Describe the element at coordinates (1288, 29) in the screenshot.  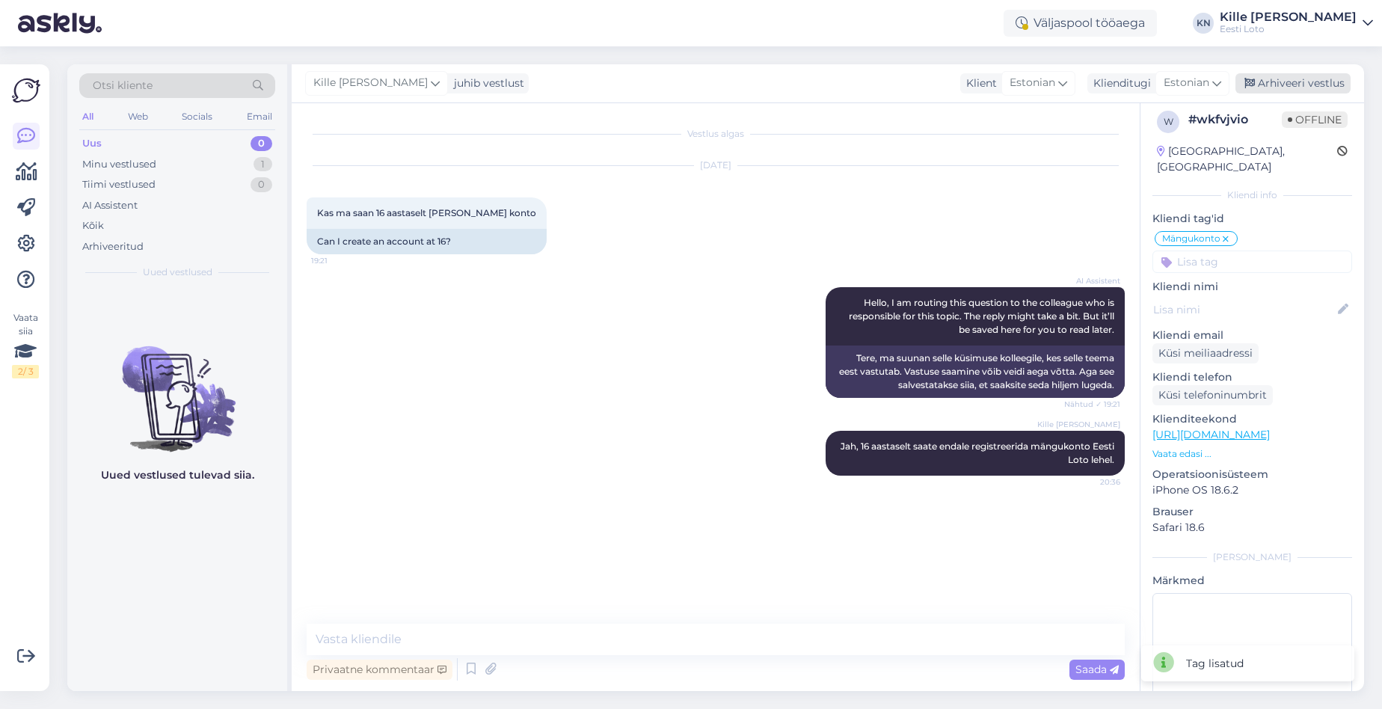
I see `div: Eesti Loto` at that location.